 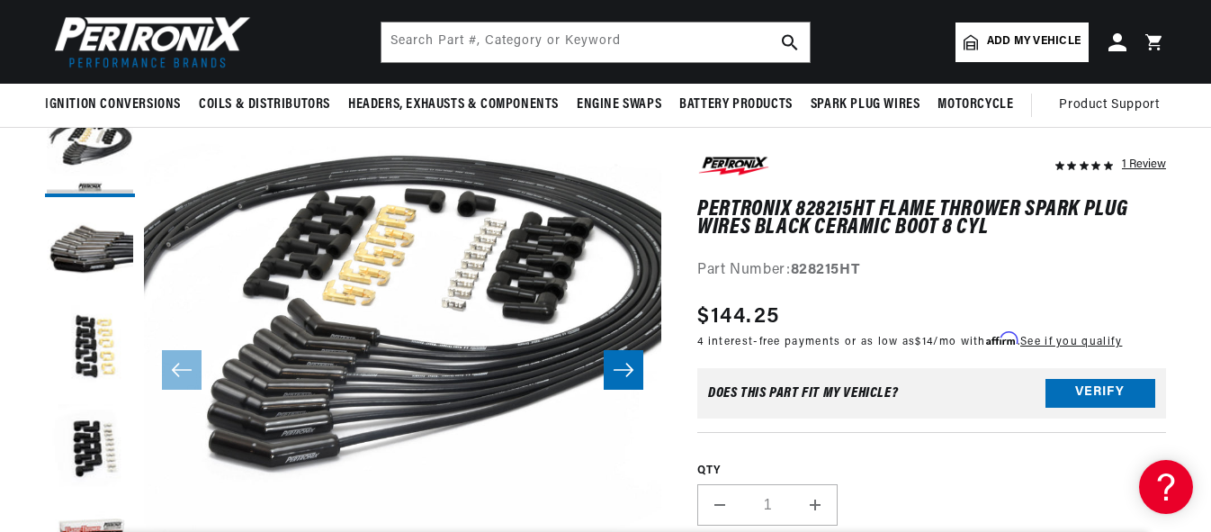 I want to click on button: Load image 3 in gallery view, so click(x=90, y=350).